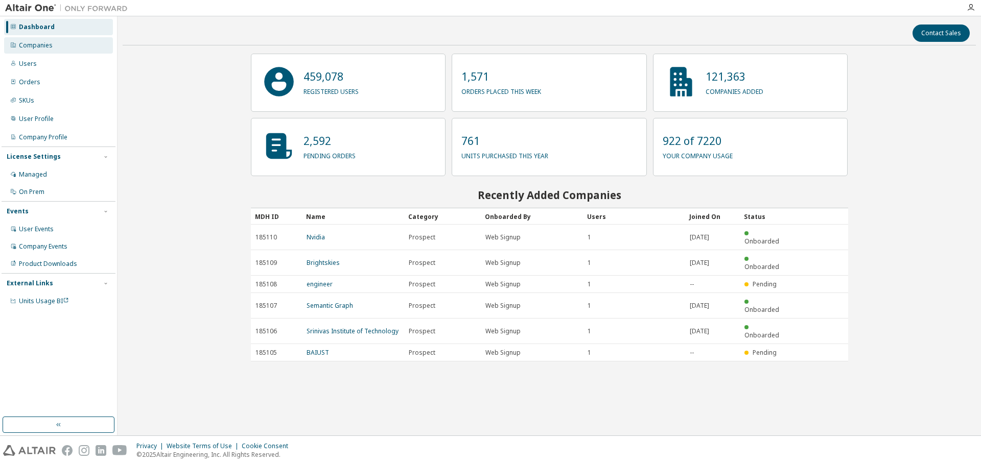 This screenshot has height=465, width=981. Describe the element at coordinates (318, 352) in the screenshot. I see `a: BAIUST` at that location.